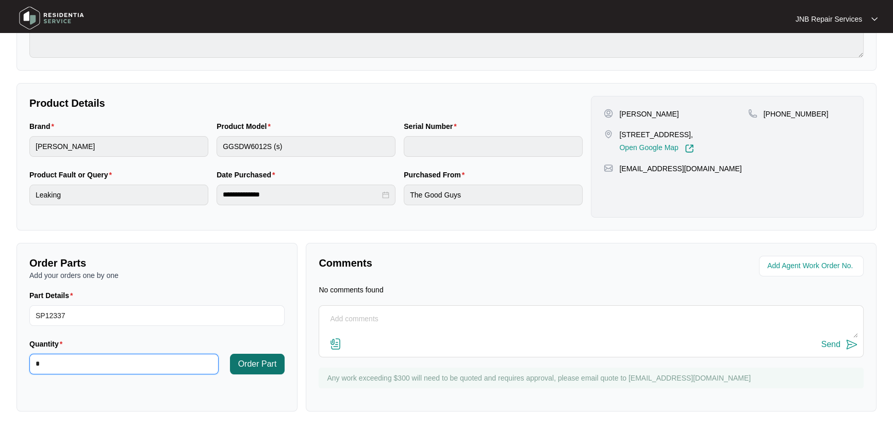  Describe the element at coordinates (840, 344) in the screenshot. I see `button: Send` at that location.